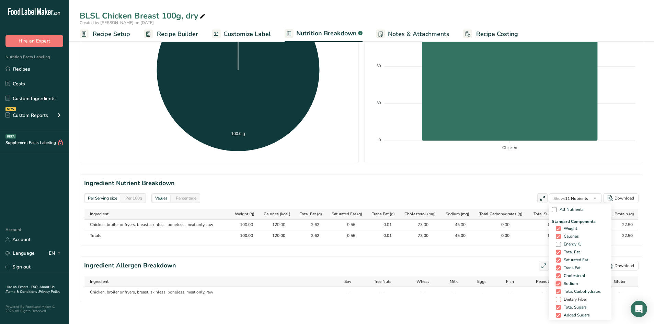  I want to click on div: BLSL Chicken Breast 100g, dry, so click(143, 16).